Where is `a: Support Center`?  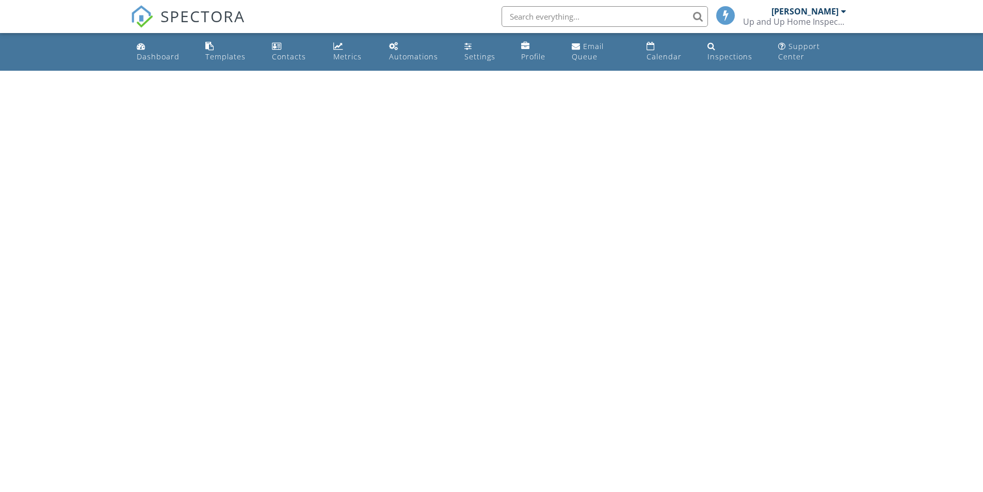 a: Support Center is located at coordinates (812, 52).